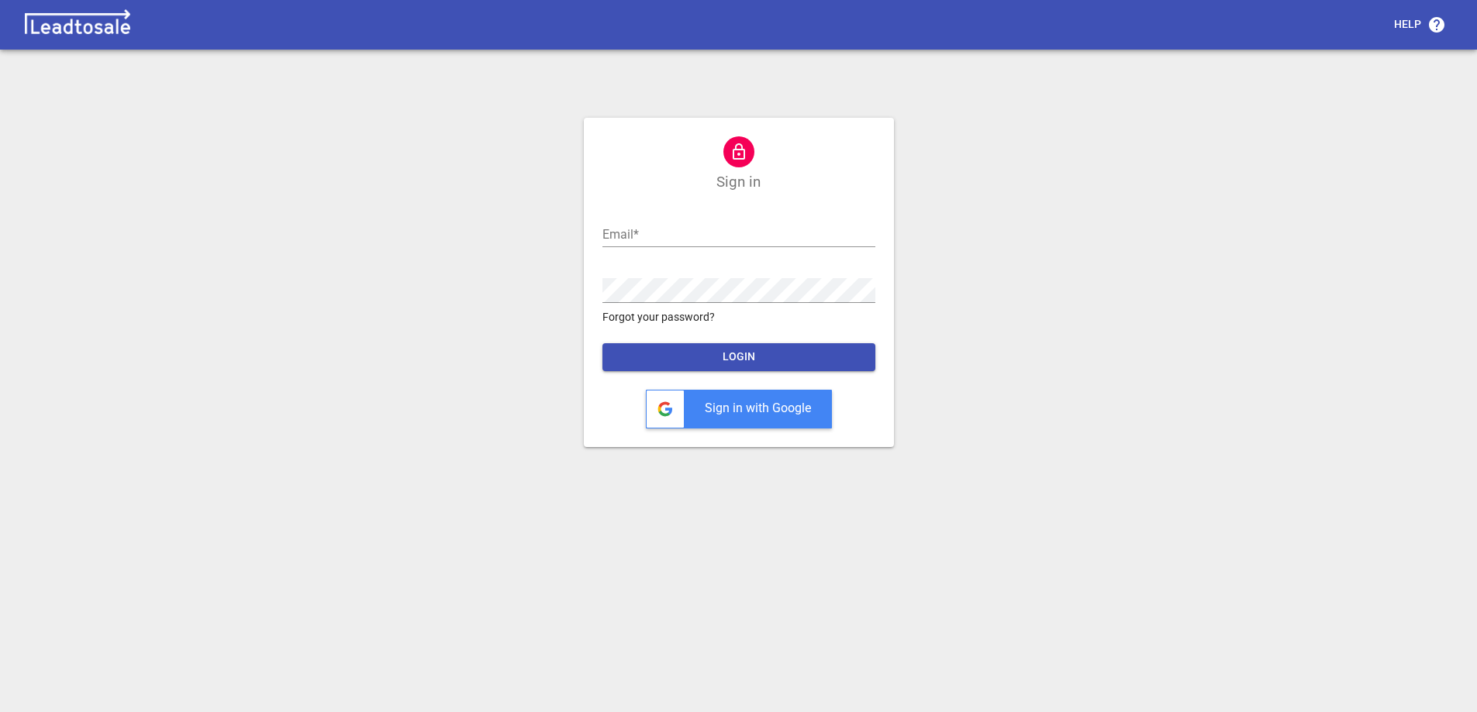 The width and height of the screenshot is (1477, 712). I want to click on span: Sign in with Google, so click(757, 408).